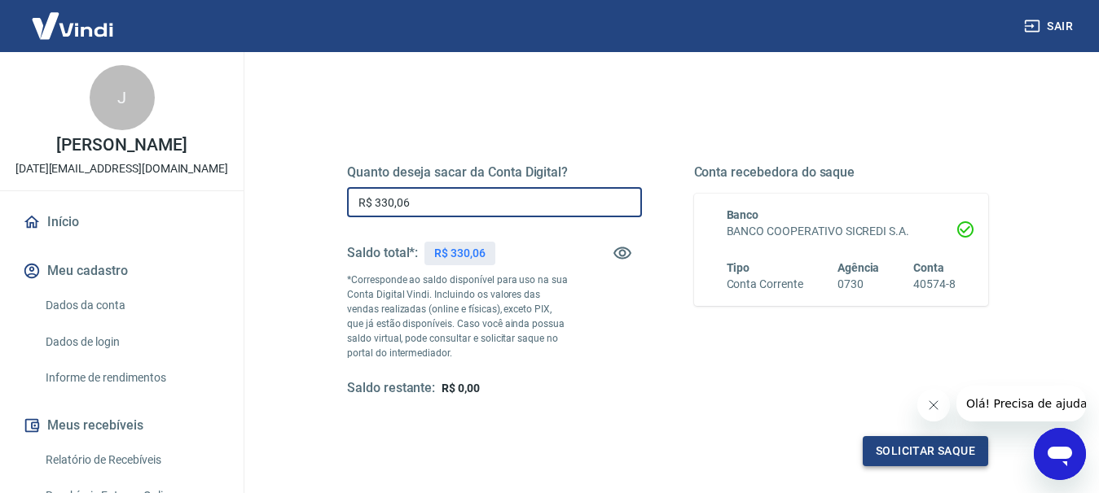 Image resolution: width=1099 pixels, height=493 pixels. I want to click on span: Banco, so click(743, 215).